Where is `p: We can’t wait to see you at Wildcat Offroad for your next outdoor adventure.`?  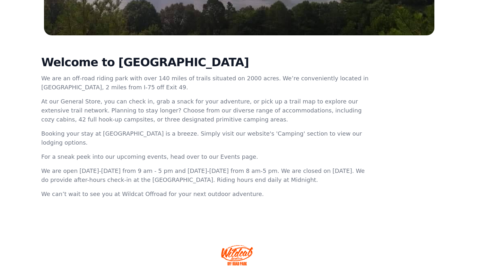 p: We can’t wait to see you at Wildcat Offroad for your next outdoor adventure. is located at coordinates (206, 194).